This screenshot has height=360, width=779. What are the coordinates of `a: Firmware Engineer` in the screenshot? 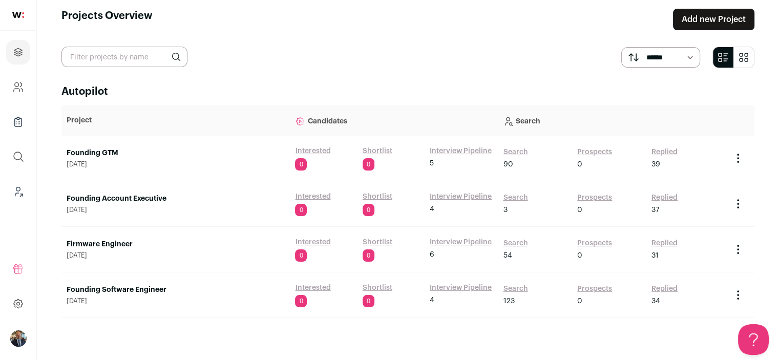 It's located at (176, 244).